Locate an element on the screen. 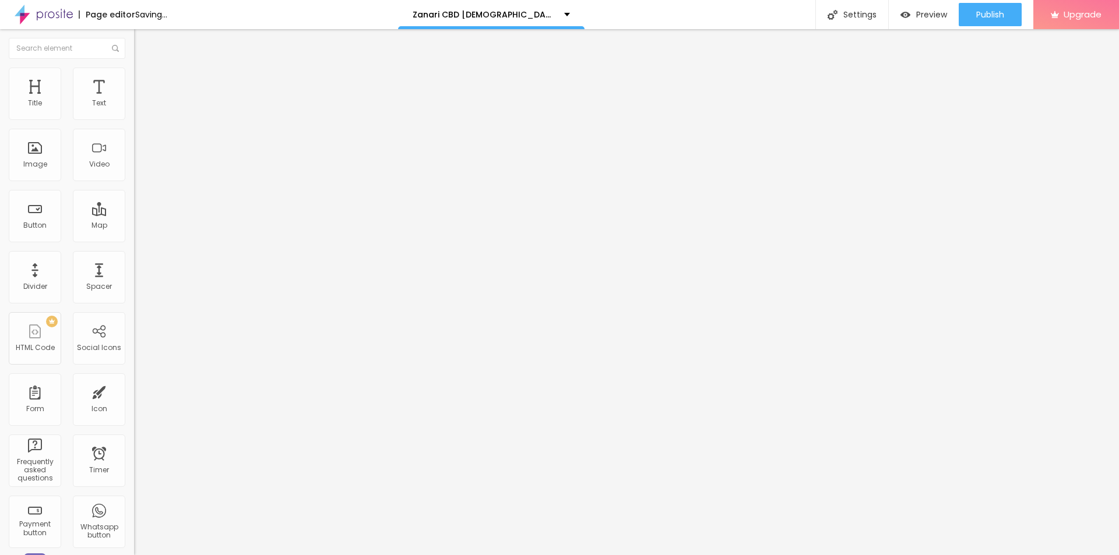 The image size is (1119, 555). div: Divider is located at coordinates (35, 287).